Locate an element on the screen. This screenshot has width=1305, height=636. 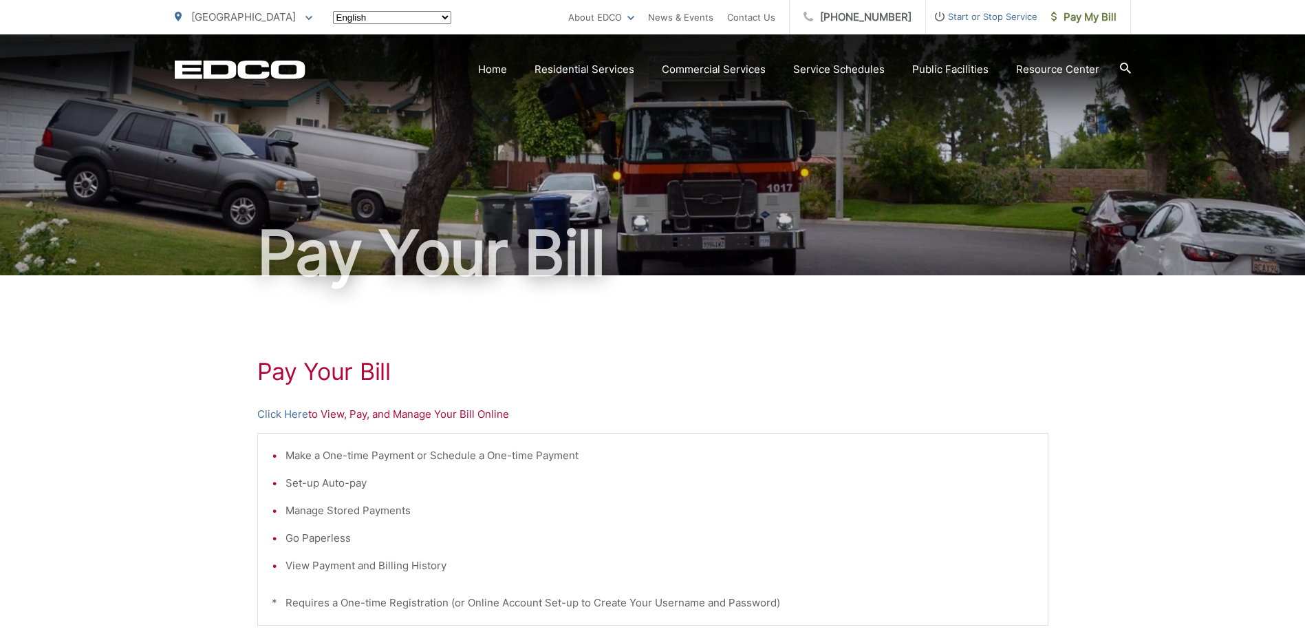
select: Select a language is located at coordinates (392, 17).